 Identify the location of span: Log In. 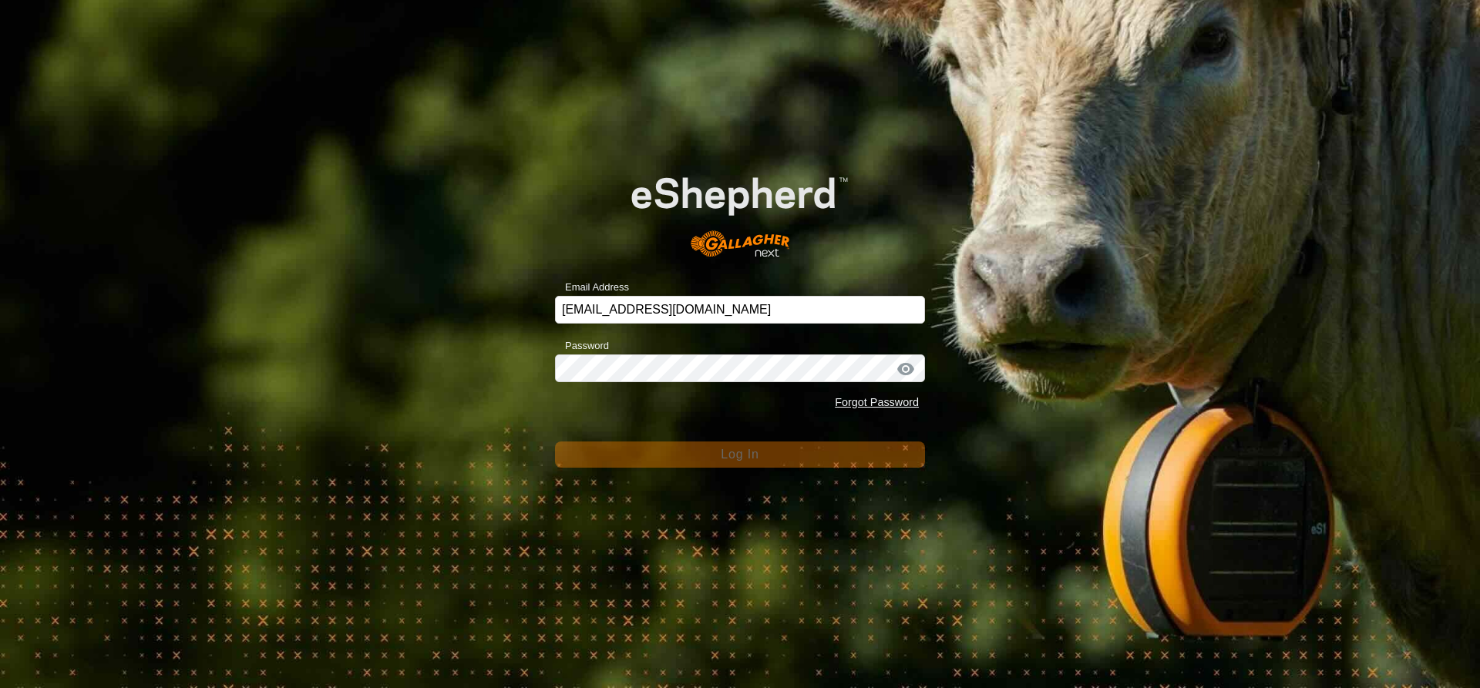
(739, 454).